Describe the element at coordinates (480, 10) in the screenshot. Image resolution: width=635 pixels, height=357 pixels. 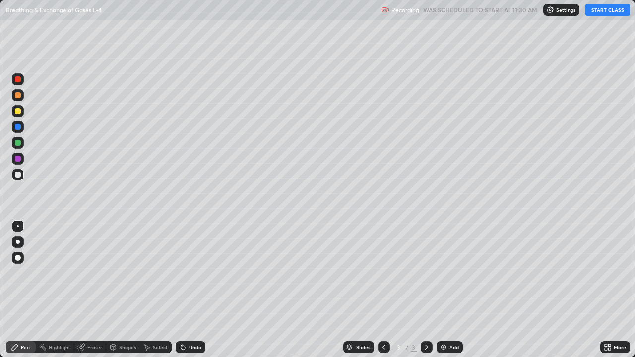
I see `h5: WAS SCHEDULED TO START AT 11:30 AM` at that location.